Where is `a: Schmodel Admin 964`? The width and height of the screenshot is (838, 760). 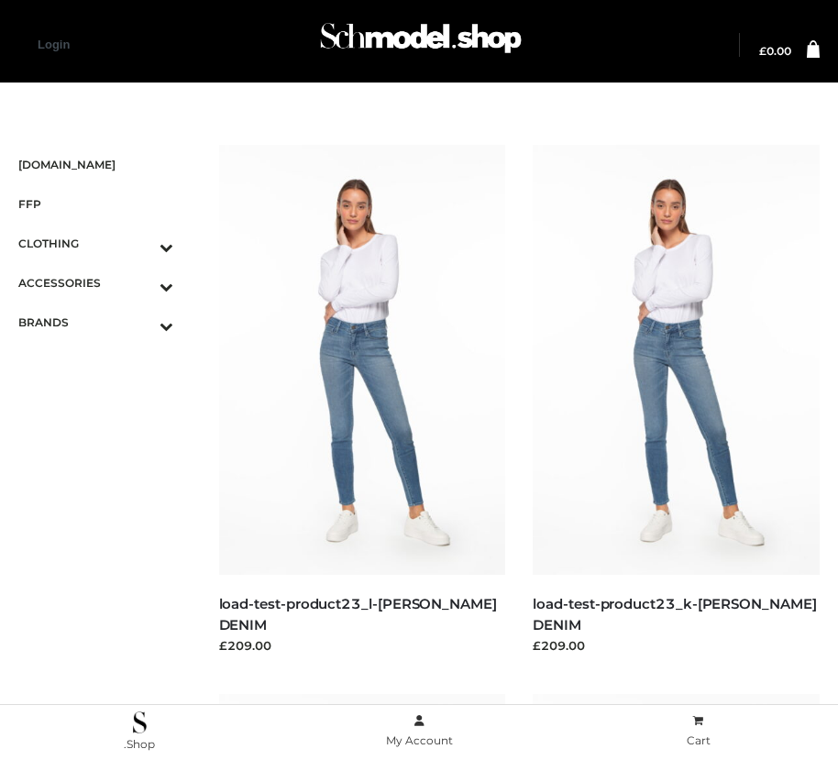 a: Schmodel Admin 964 is located at coordinates (419, 45).